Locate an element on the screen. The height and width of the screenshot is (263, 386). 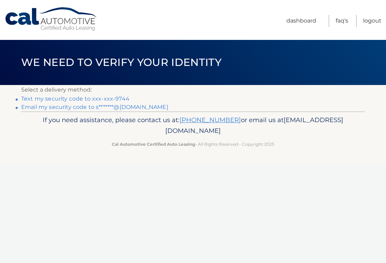
a: Dashboard is located at coordinates (301, 21).